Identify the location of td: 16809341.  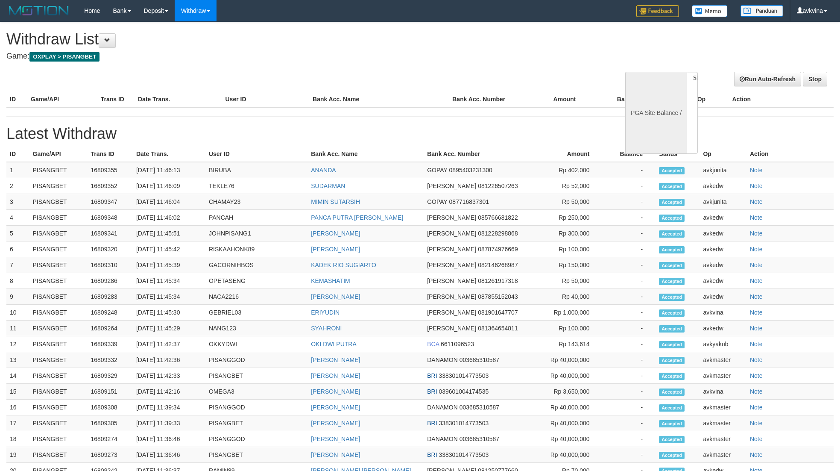
(110, 233).